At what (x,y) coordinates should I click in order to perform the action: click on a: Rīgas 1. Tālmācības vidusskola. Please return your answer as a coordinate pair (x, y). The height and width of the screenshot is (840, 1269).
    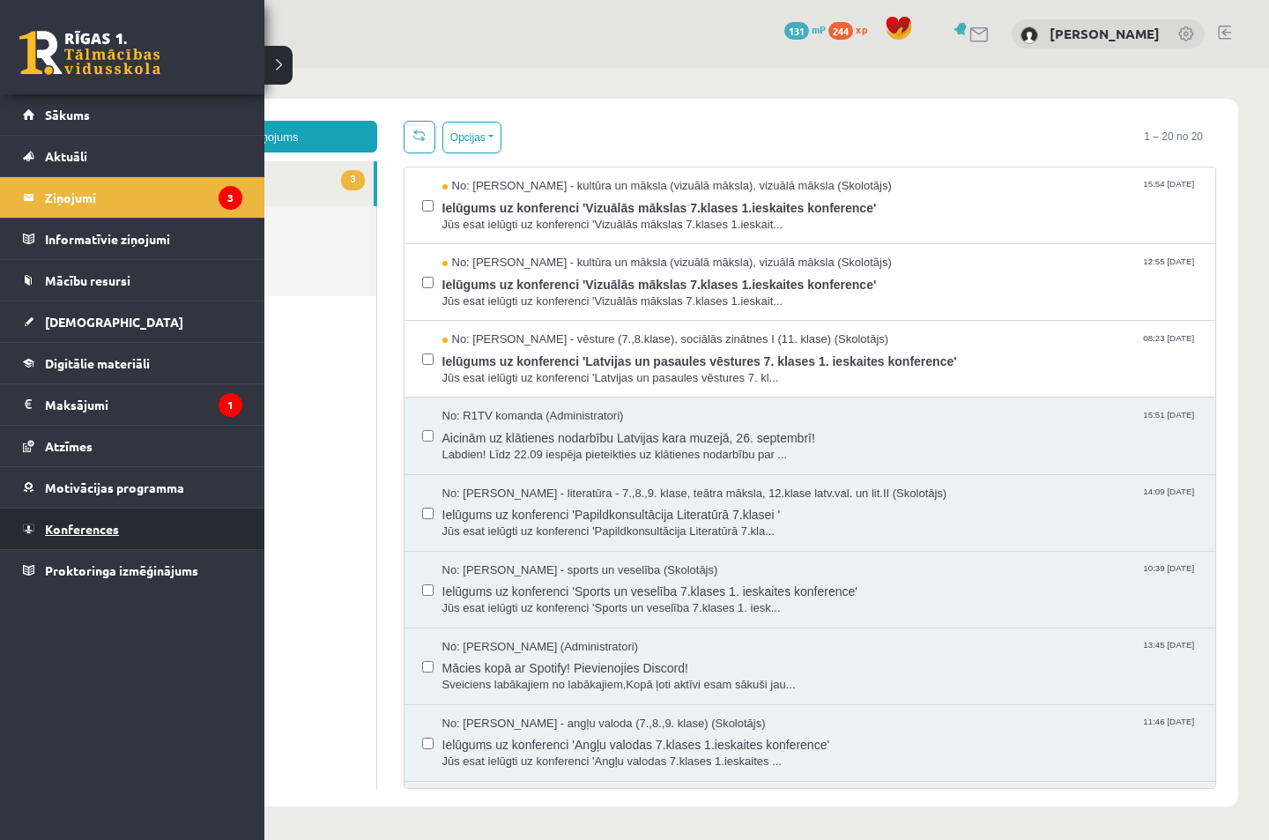
    Looking at the image, I should click on (90, 53).